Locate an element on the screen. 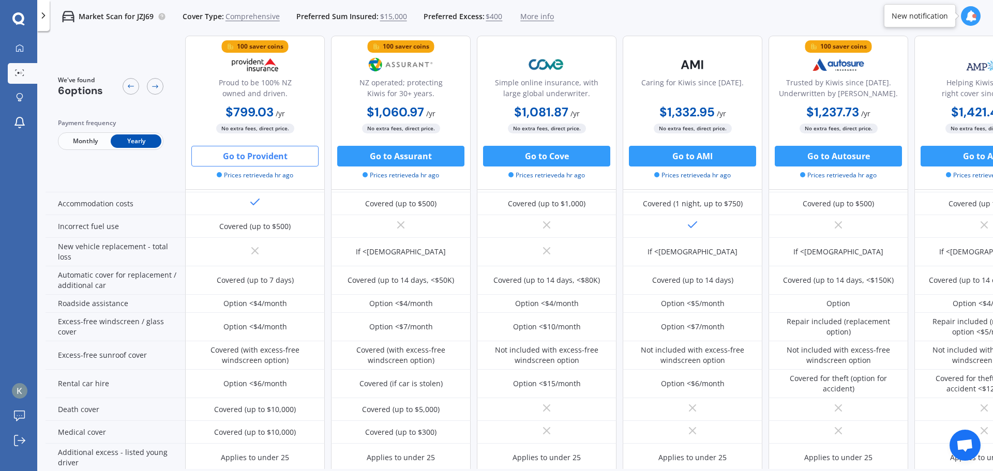 The image size is (993, 471). span: Comprehensive is located at coordinates (252, 17).